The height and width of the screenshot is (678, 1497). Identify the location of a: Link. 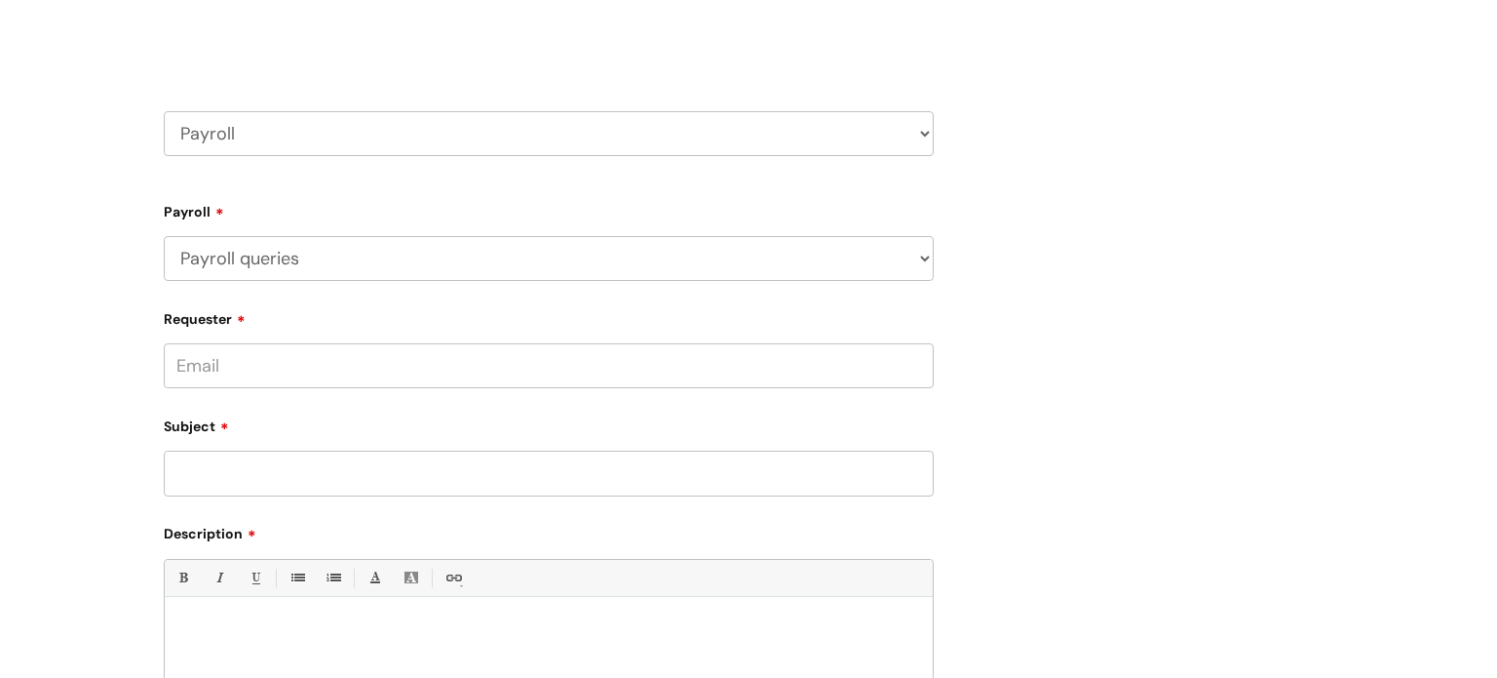
(452, 577).